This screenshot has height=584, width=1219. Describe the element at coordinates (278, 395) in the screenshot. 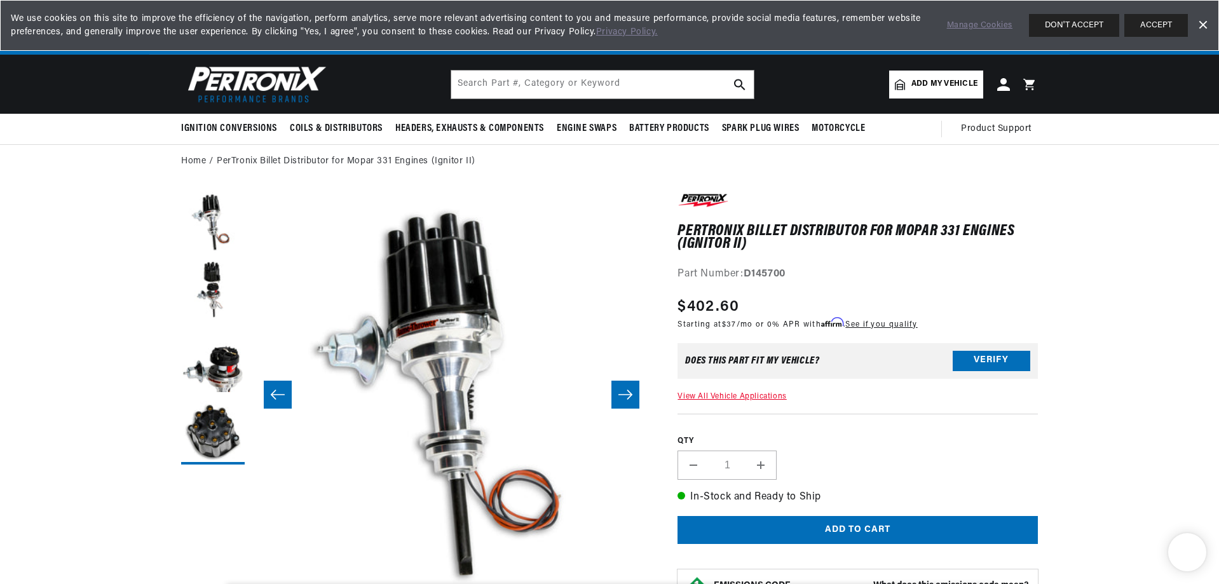

I see `button: Slide left` at that location.